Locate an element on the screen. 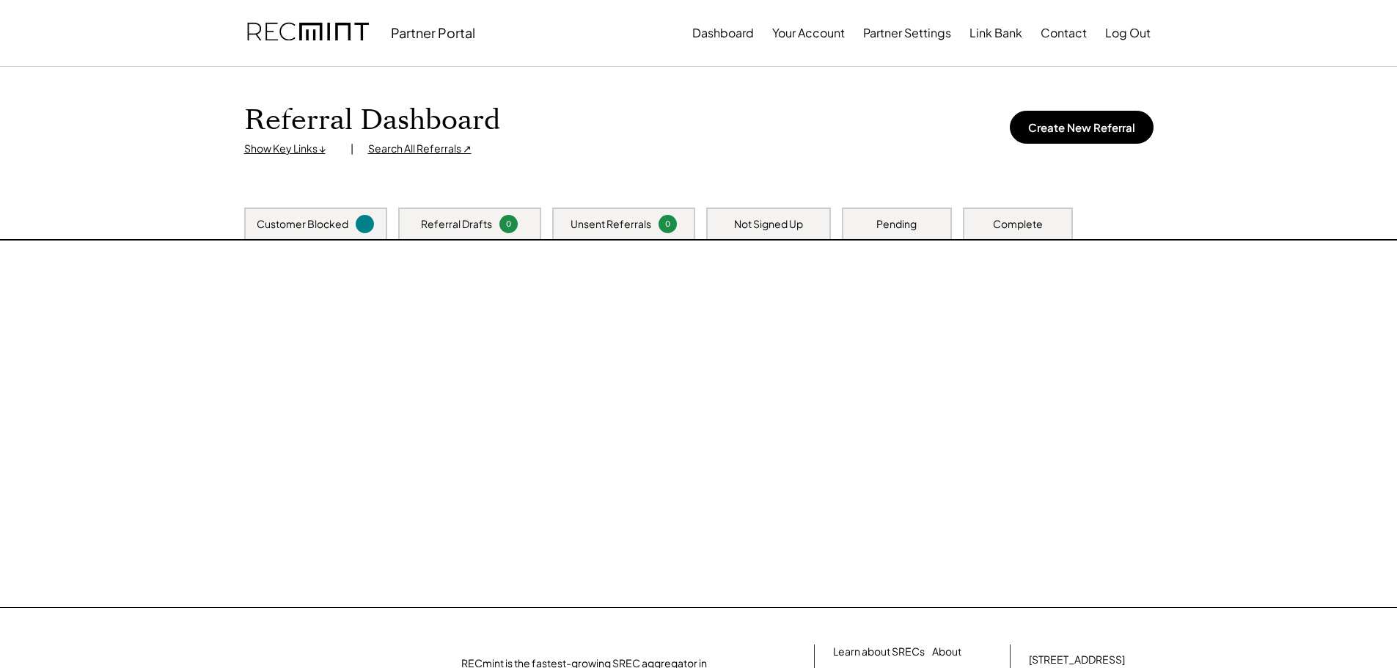  button: Contact is located at coordinates (1064, 33).